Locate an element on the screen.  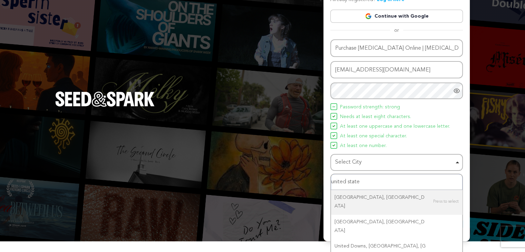
span: At least one uppercase and one lowercase letter. is located at coordinates (395, 127).